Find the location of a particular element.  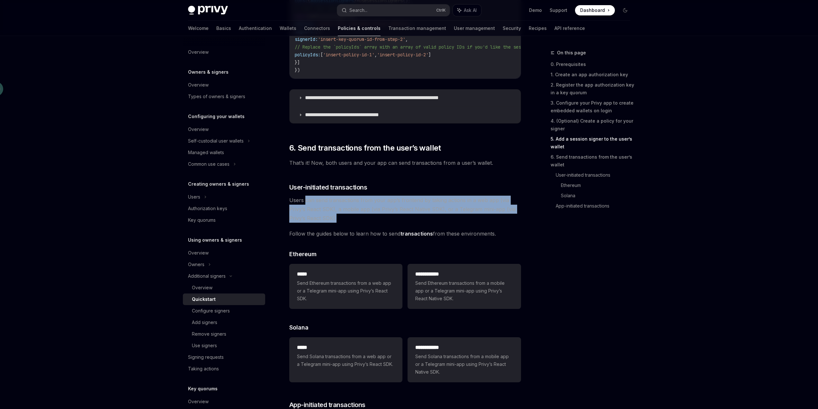

a: 3. Configure your Privy app to create embedded wallets on login is located at coordinates (593, 107).